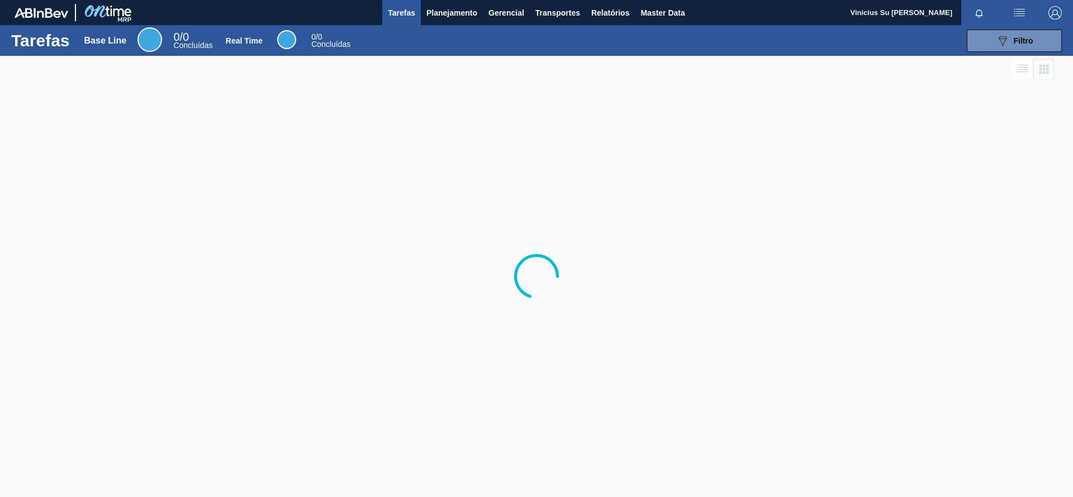 Image resolution: width=1073 pixels, height=497 pixels. I want to click on img: userActions, so click(1019, 13).